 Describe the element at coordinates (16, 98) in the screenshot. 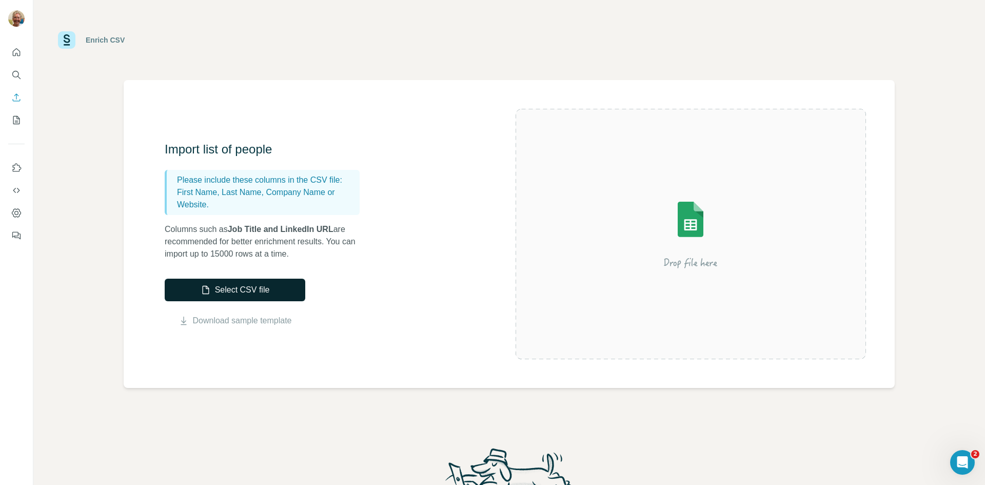

I see `button: Enrich CSV` at that location.